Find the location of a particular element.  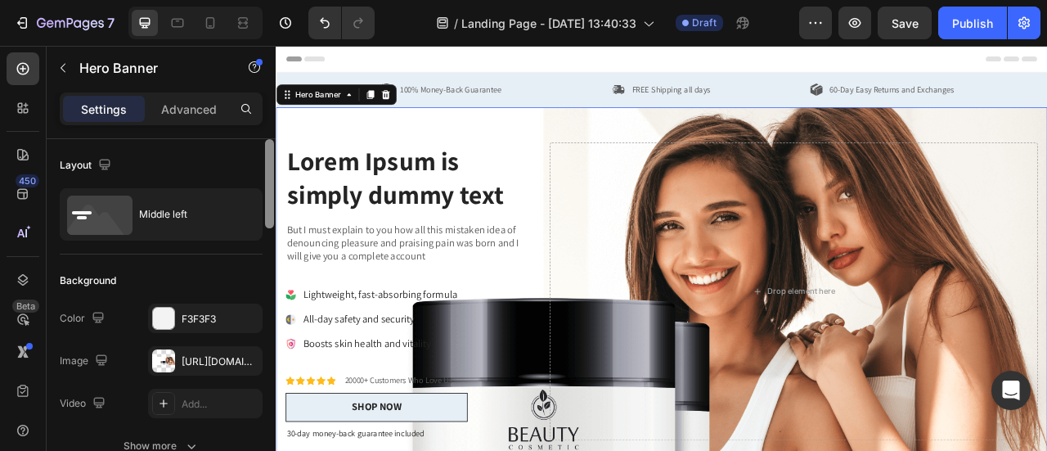

button: Publish is located at coordinates (972, 23).